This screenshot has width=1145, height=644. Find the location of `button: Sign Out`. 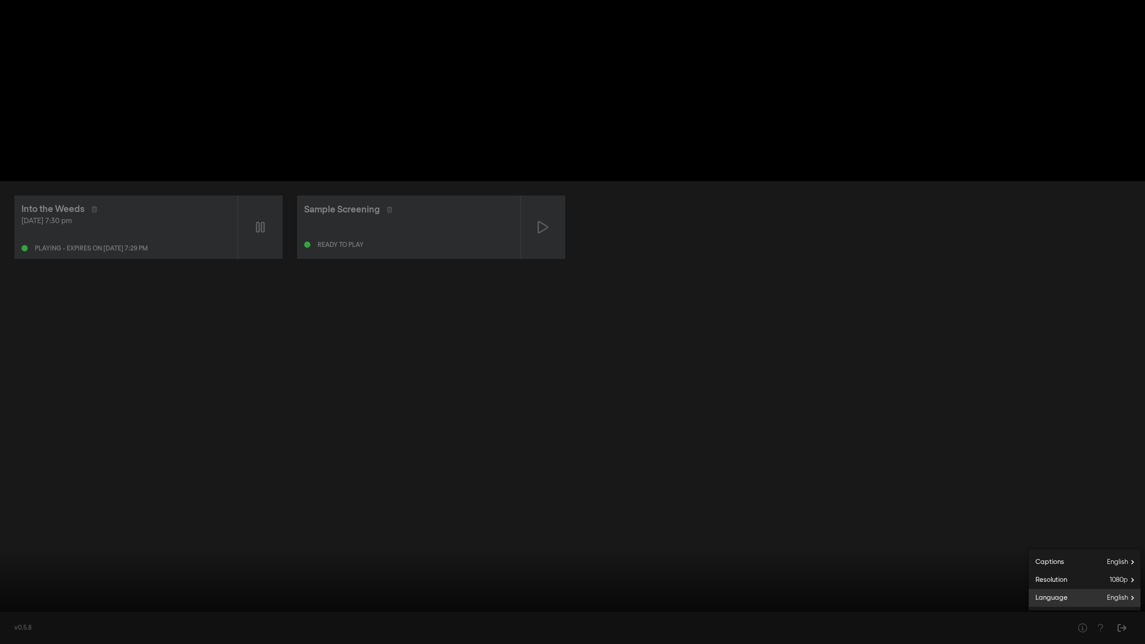

button: Sign Out is located at coordinates (1121, 628).